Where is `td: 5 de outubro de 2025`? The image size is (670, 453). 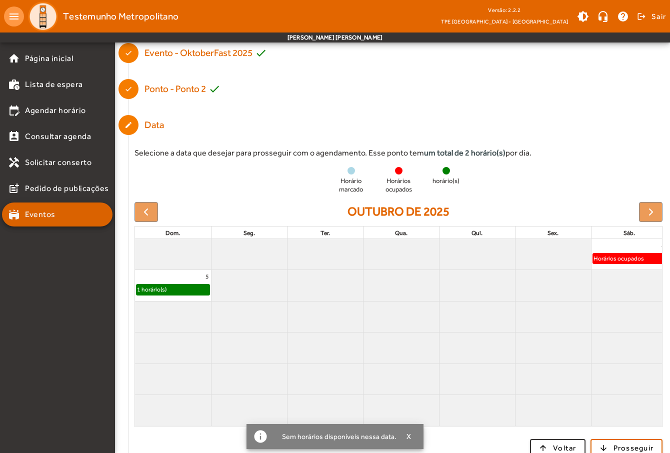
td: 5 de outubro de 2025 is located at coordinates (173, 286).